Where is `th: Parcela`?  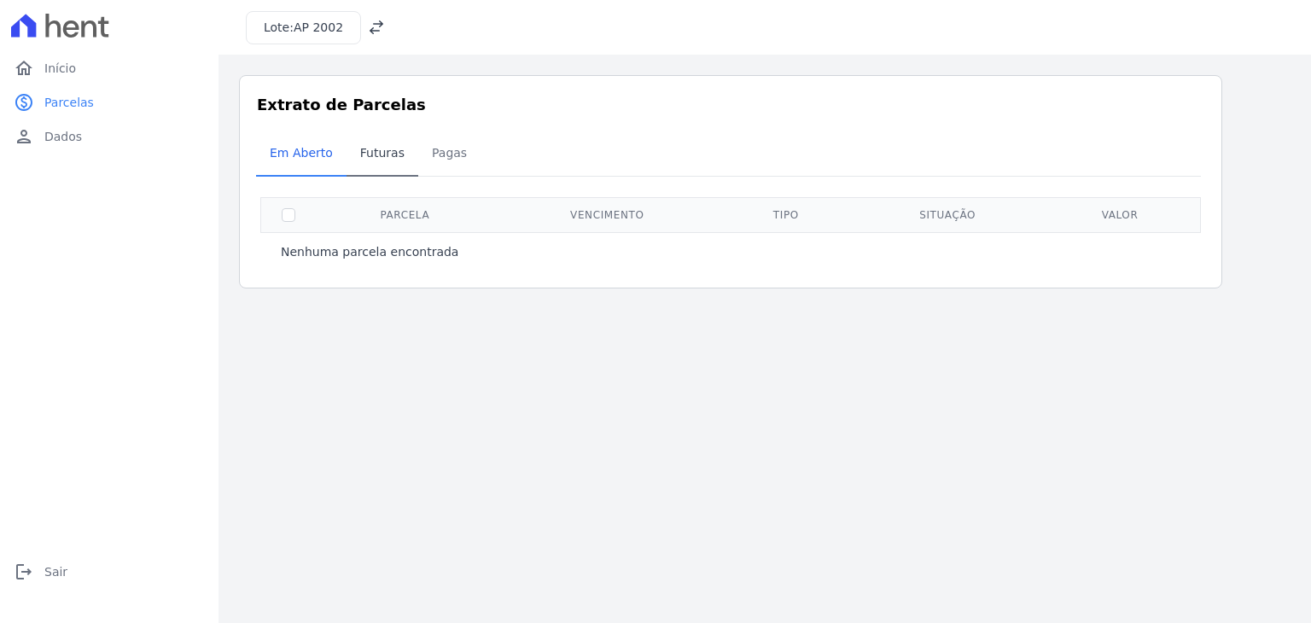
th: Parcela is located at coordinates (405, 214).